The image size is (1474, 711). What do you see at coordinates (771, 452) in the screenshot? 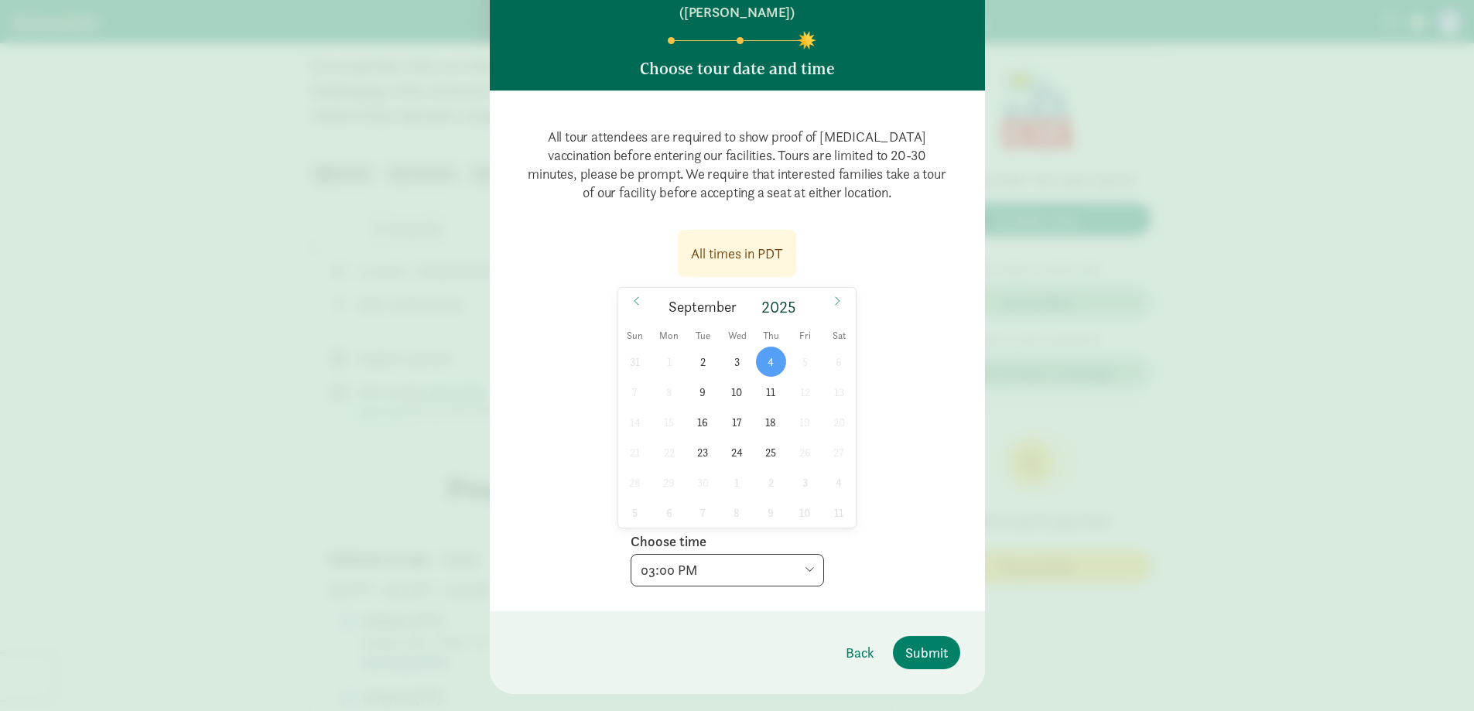
I see `span: September 25, 2025` at bounding box center [771, 452].